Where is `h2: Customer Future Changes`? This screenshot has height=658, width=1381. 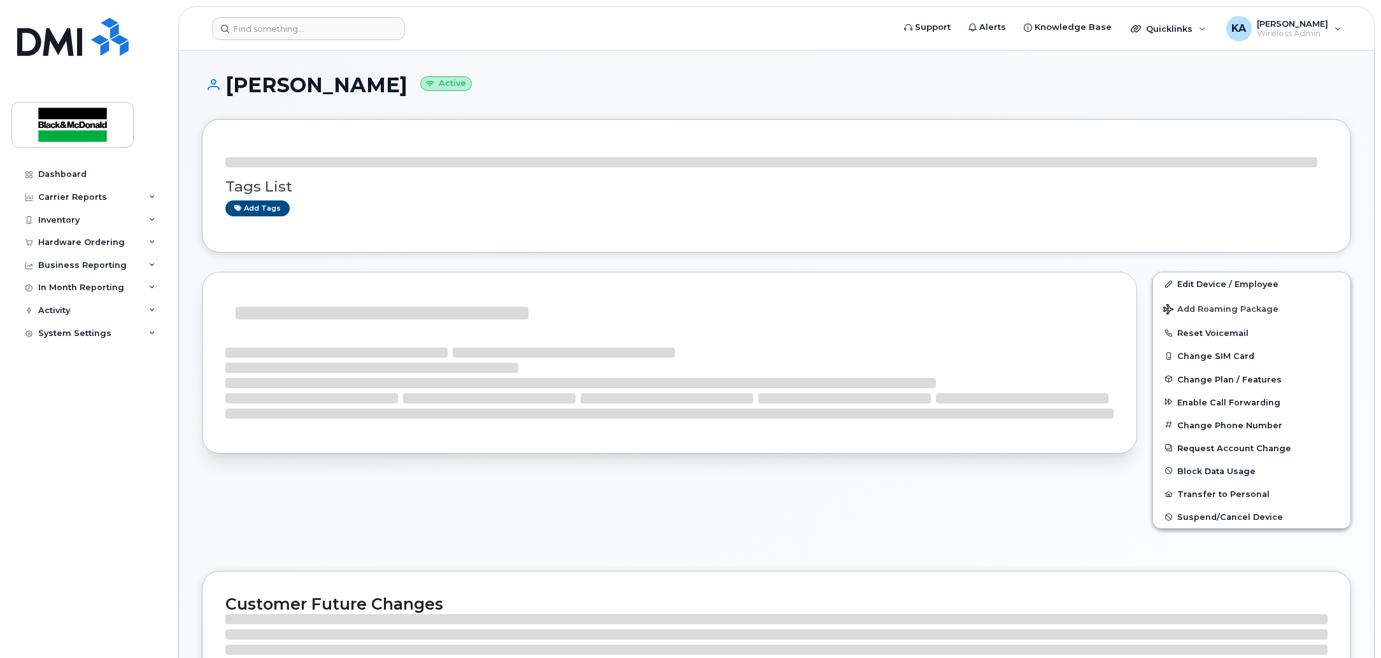
h2: Customer Future Changes is located at coordinates (776, 604).